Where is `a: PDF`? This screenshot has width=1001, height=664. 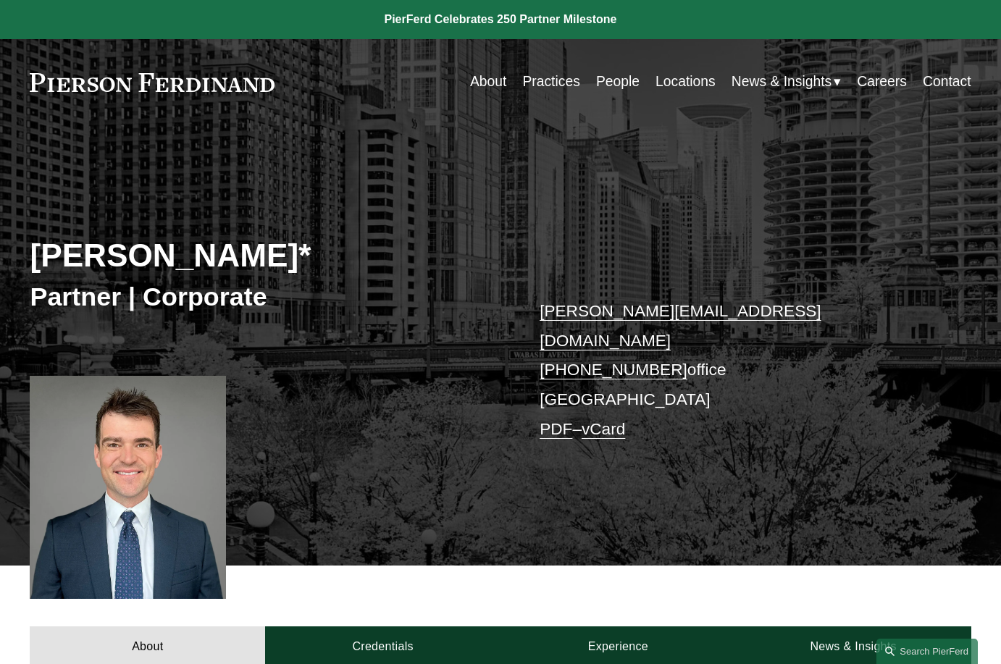
a: PDF is located at coordinates (556, 429).